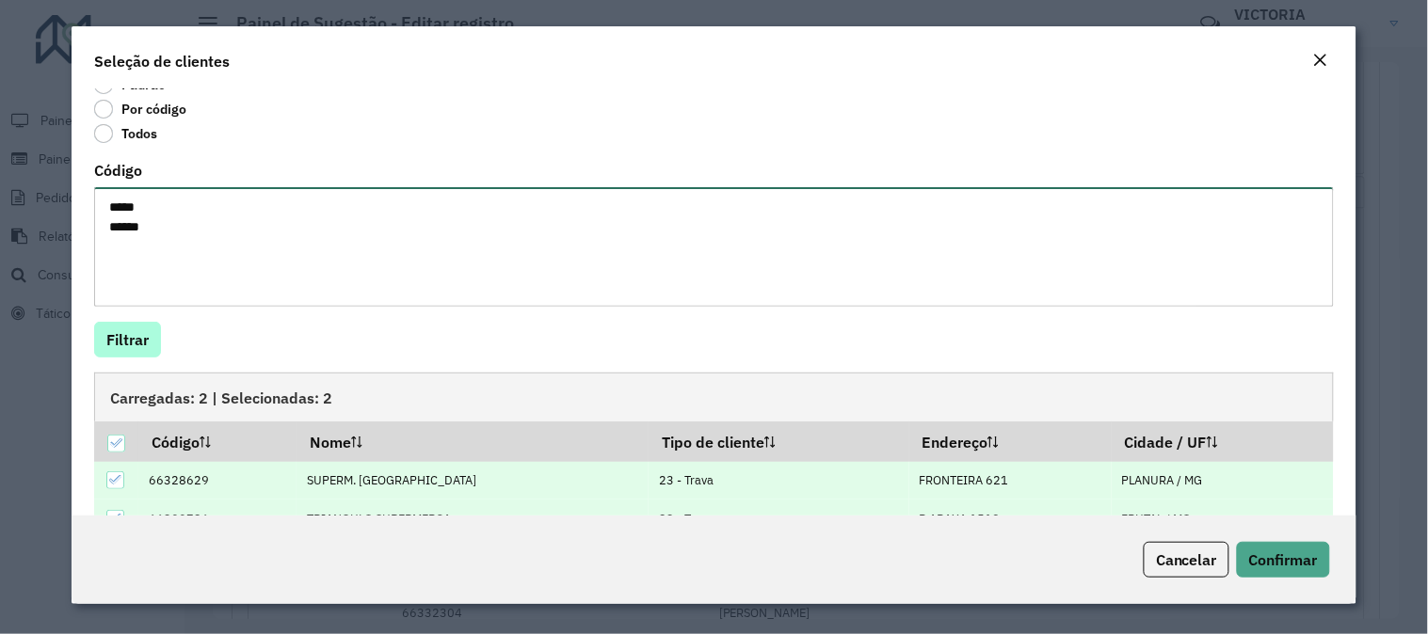  What do you see at coordinates (1283, 560) in the screenshot?
I see `button: Confirmar` at bounding box center [1283, 560].